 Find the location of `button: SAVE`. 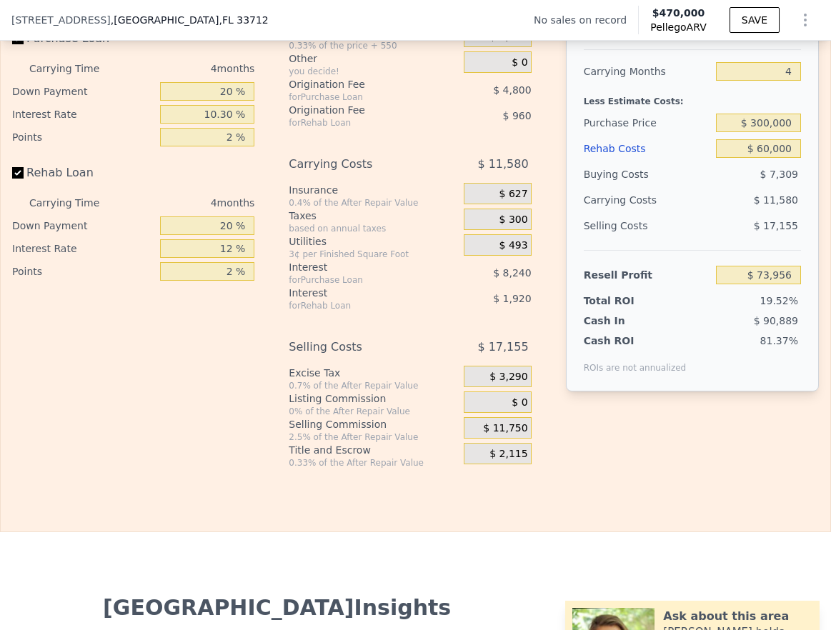

button: SAVE is located at coordinates (755, 20).